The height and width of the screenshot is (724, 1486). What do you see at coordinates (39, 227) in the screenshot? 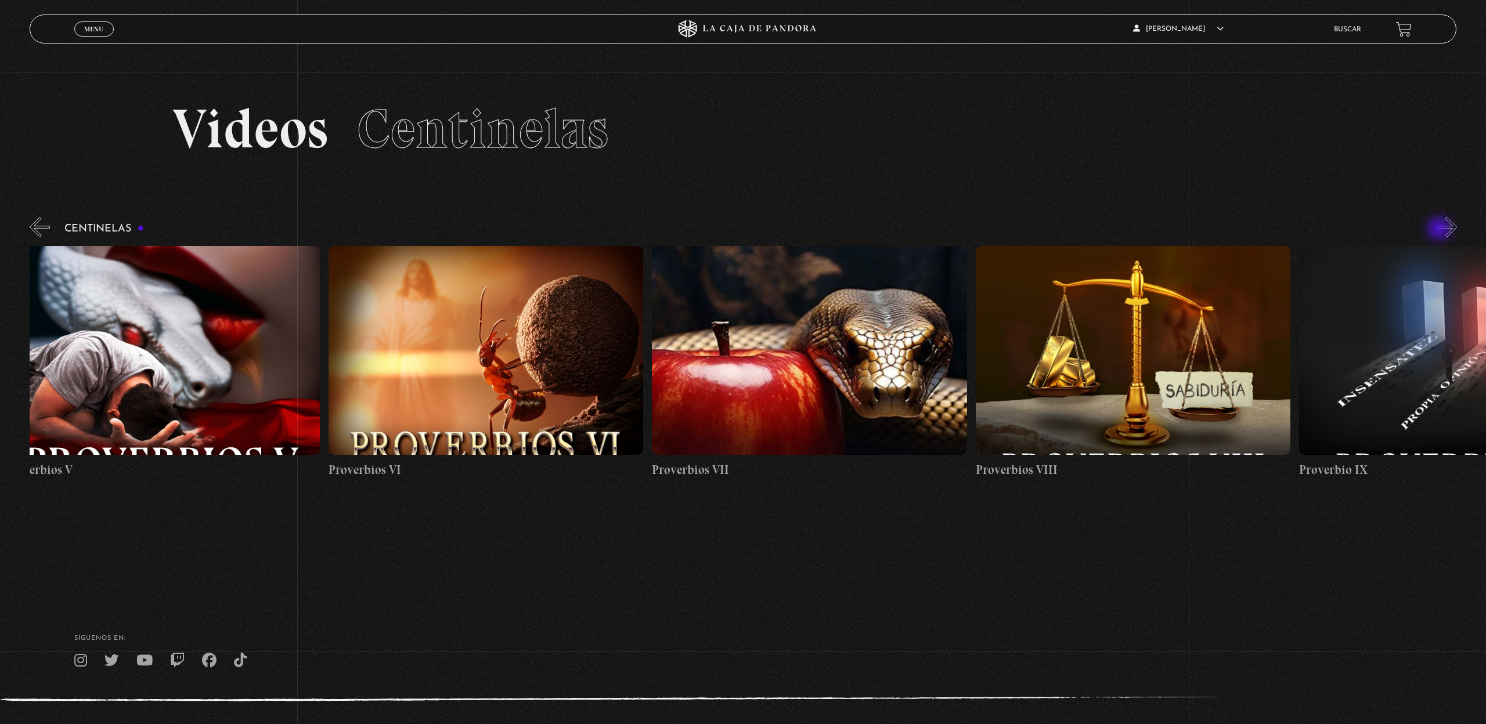
I see `button: Previous` at bounding box center [39, 227].